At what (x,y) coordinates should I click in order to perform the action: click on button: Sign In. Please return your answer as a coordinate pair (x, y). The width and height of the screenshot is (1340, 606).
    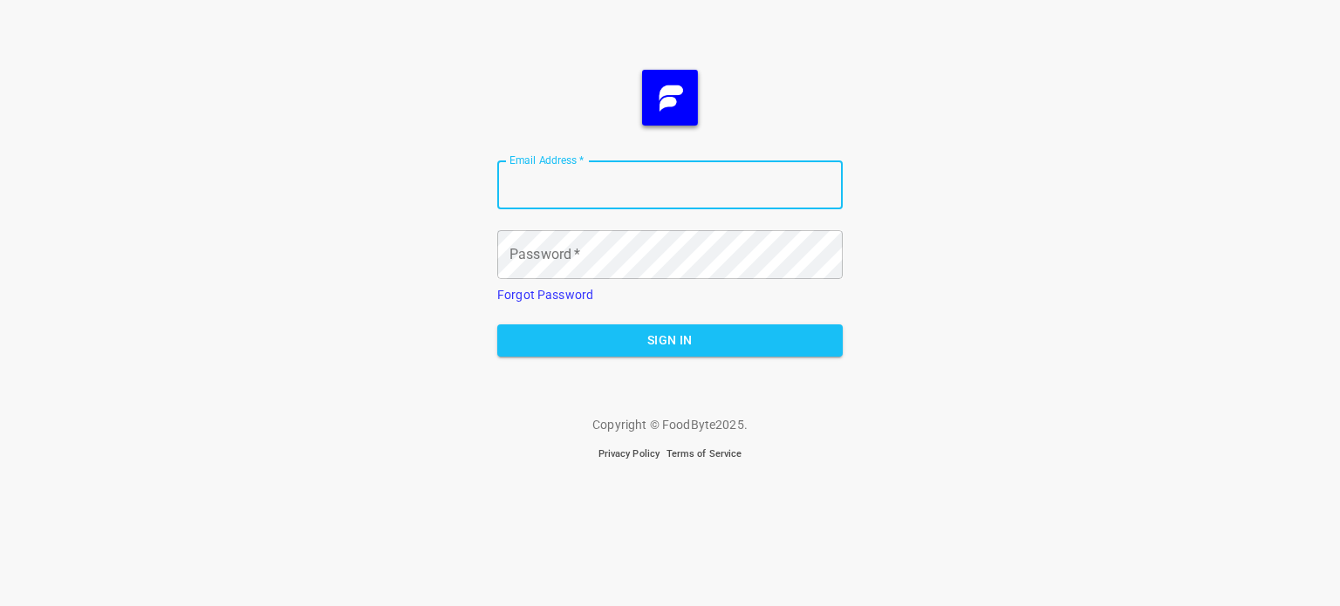
    Looking at the image, I should click on (670, 340).